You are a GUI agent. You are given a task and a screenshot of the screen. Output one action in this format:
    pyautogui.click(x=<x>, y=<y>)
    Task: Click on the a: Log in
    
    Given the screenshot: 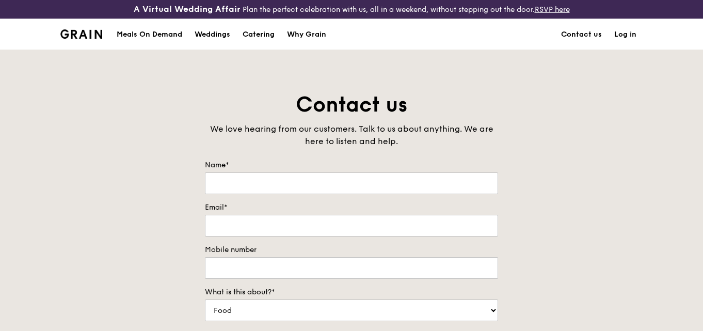 What is the action you would take?
    pyautogui.click(x=625, y=35)
    